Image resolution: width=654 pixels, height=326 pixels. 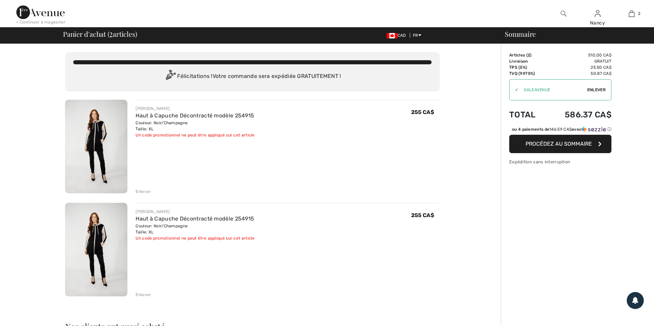 What do you see at coordinates (170, 77) in the screenshot?
I see `img: Congratulation2.svg` at bounding box center [170, 77].